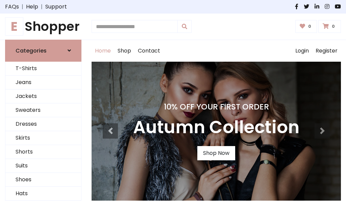  I want to click on a: Contact, so click(149, 51).